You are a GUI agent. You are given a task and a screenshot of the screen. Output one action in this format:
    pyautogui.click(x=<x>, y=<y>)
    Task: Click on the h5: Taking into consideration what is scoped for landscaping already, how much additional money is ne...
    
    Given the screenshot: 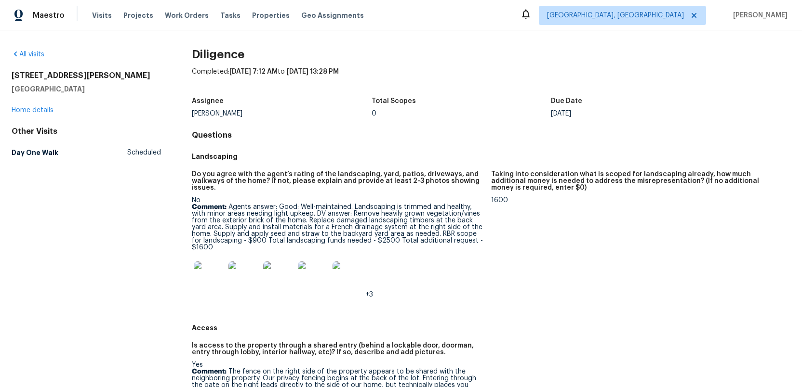 What is the action you would take?
    pyautogui.click(x=636, y=181)
    